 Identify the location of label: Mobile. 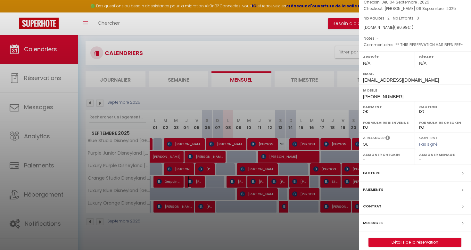
(415, 90).